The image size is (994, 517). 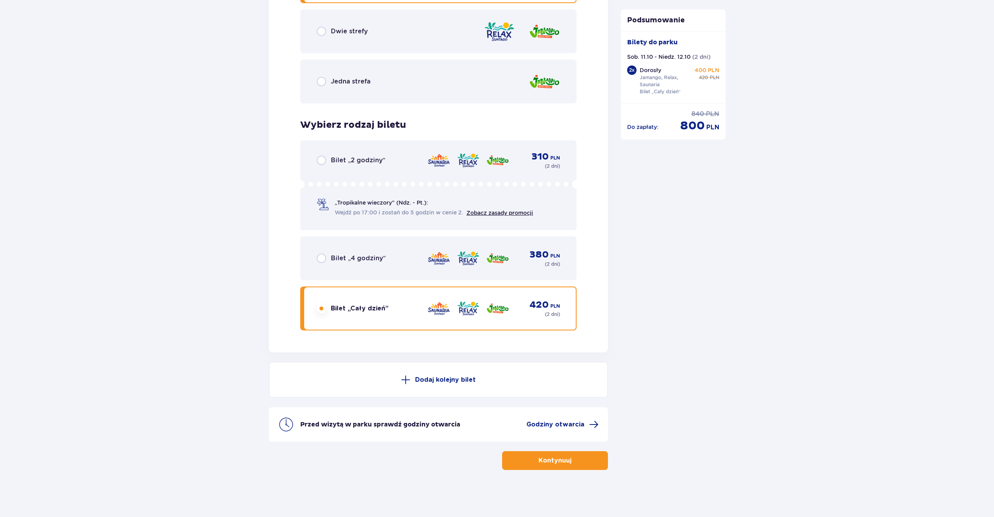 What do you see at coordinates (650, 70) in the screenshot?
I see `p: Dorosły` at bounding box center [650, 70].